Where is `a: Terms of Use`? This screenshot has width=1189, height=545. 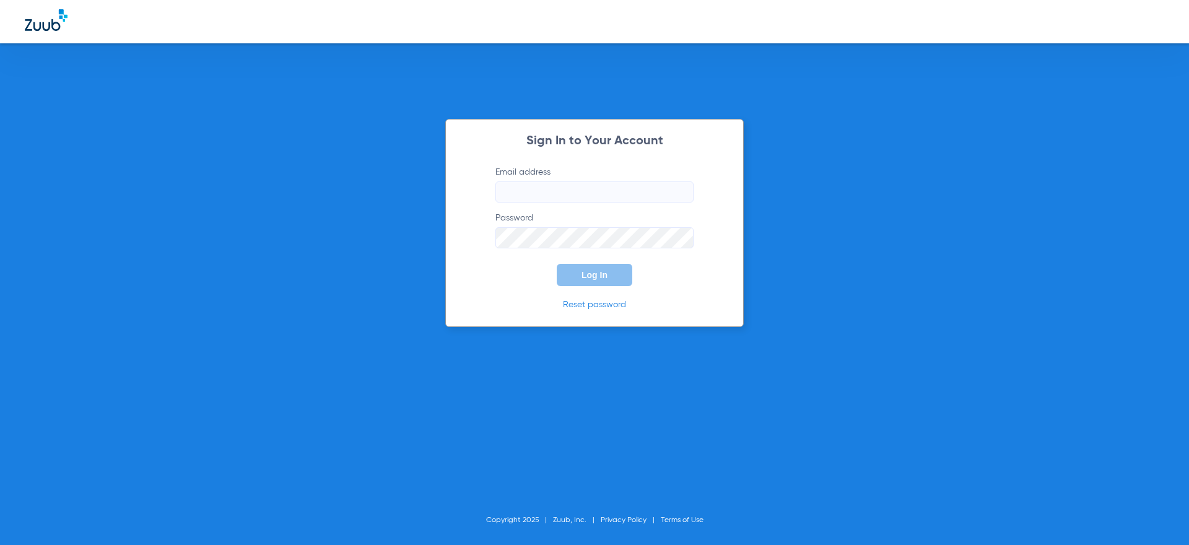 a: Terms of Use is located at coordinates (682, 520).